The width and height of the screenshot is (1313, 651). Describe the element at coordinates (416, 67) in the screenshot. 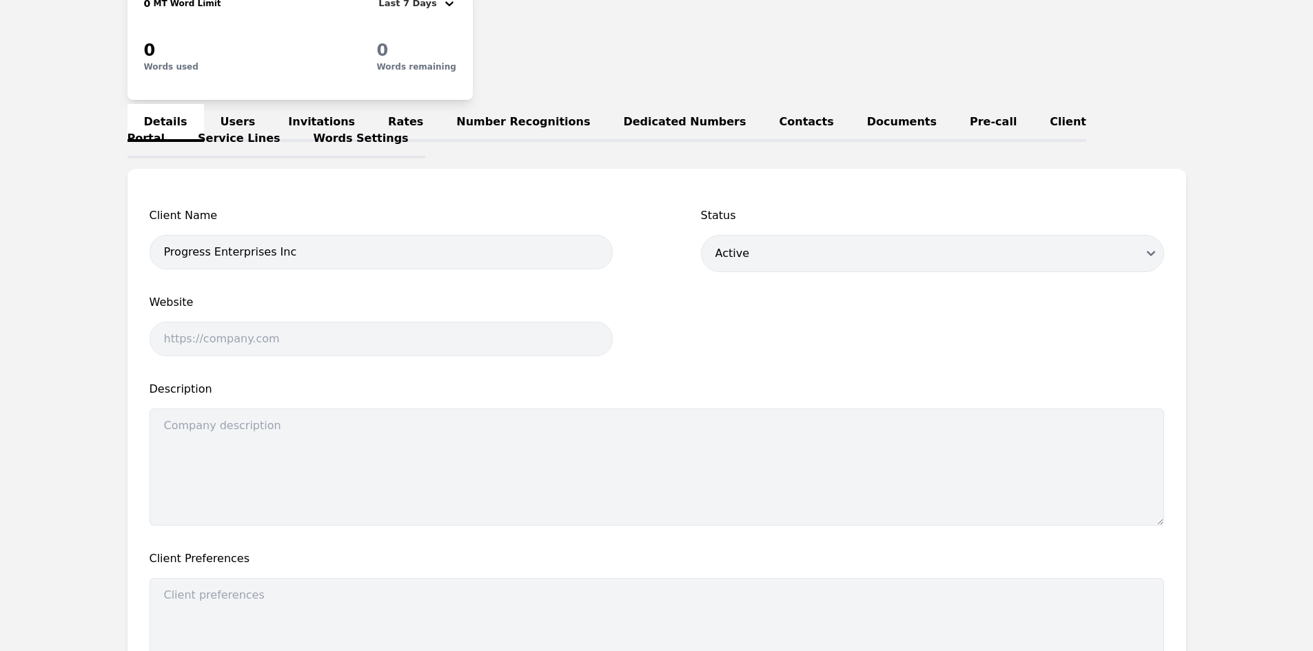

I see `p: Words remaining` at that location.